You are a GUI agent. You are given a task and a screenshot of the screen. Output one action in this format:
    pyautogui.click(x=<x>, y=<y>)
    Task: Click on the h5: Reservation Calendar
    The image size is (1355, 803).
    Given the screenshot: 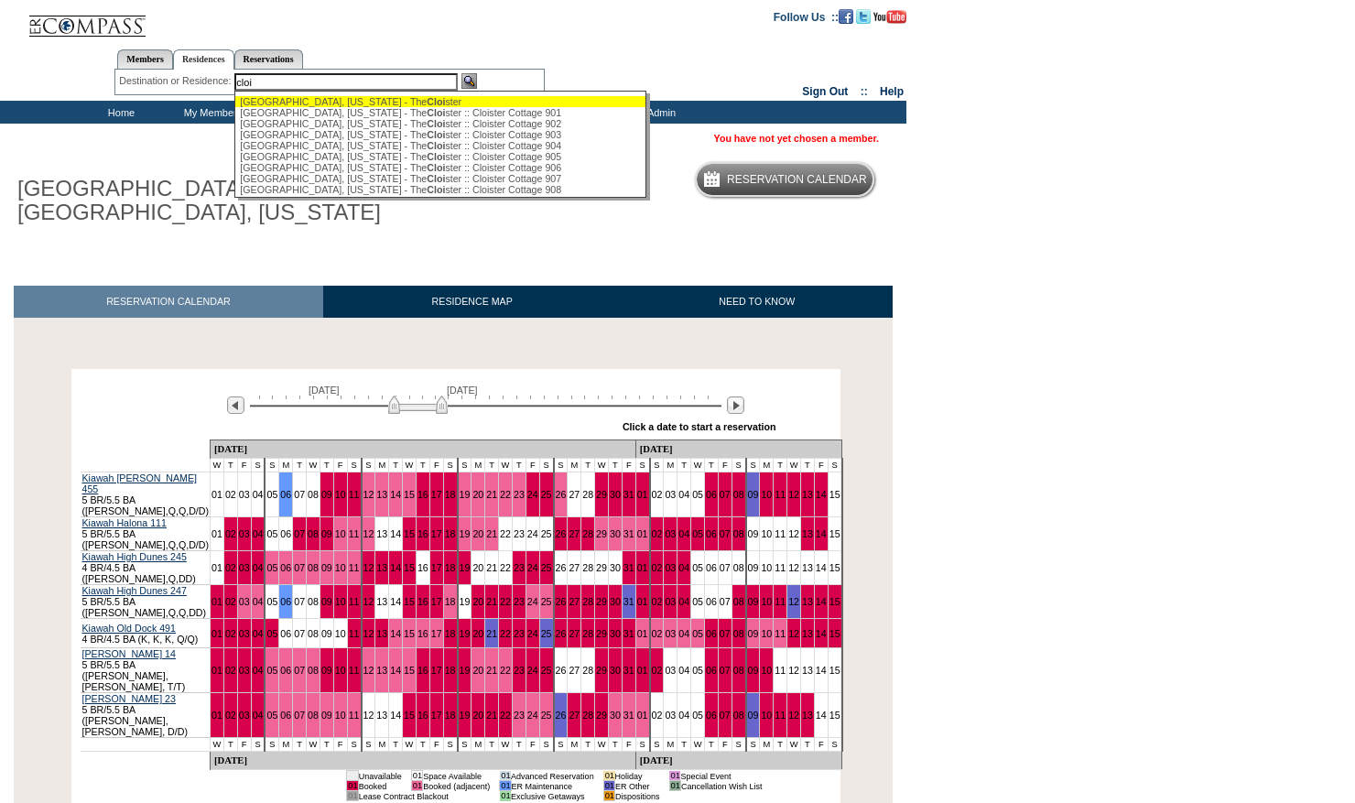 What is the action you would take?
    pyautogui.click(x=797, y=179)
    